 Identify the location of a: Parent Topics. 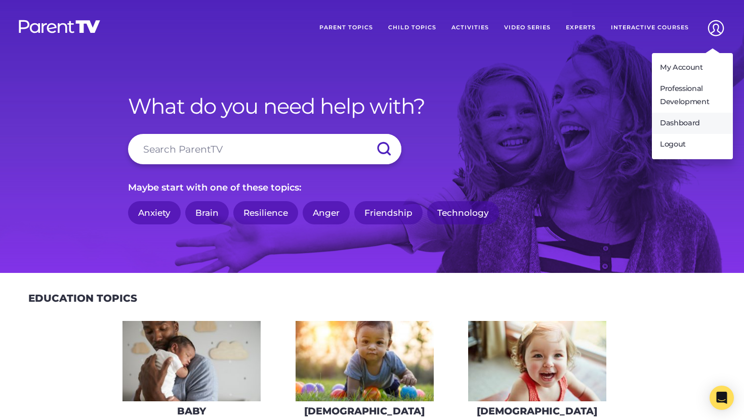
(346, 28).